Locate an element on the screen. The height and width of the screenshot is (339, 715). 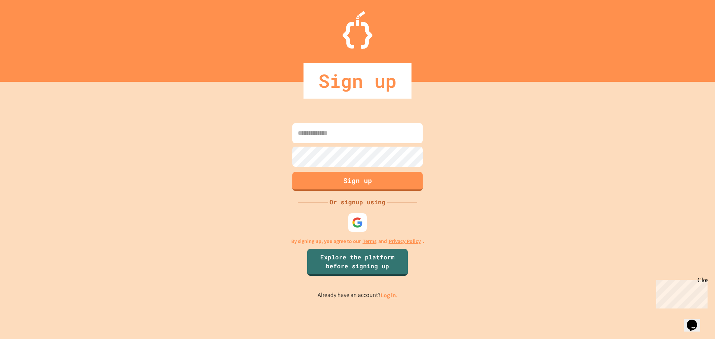
p: Already have an account? is located at coordinates (358, 295).